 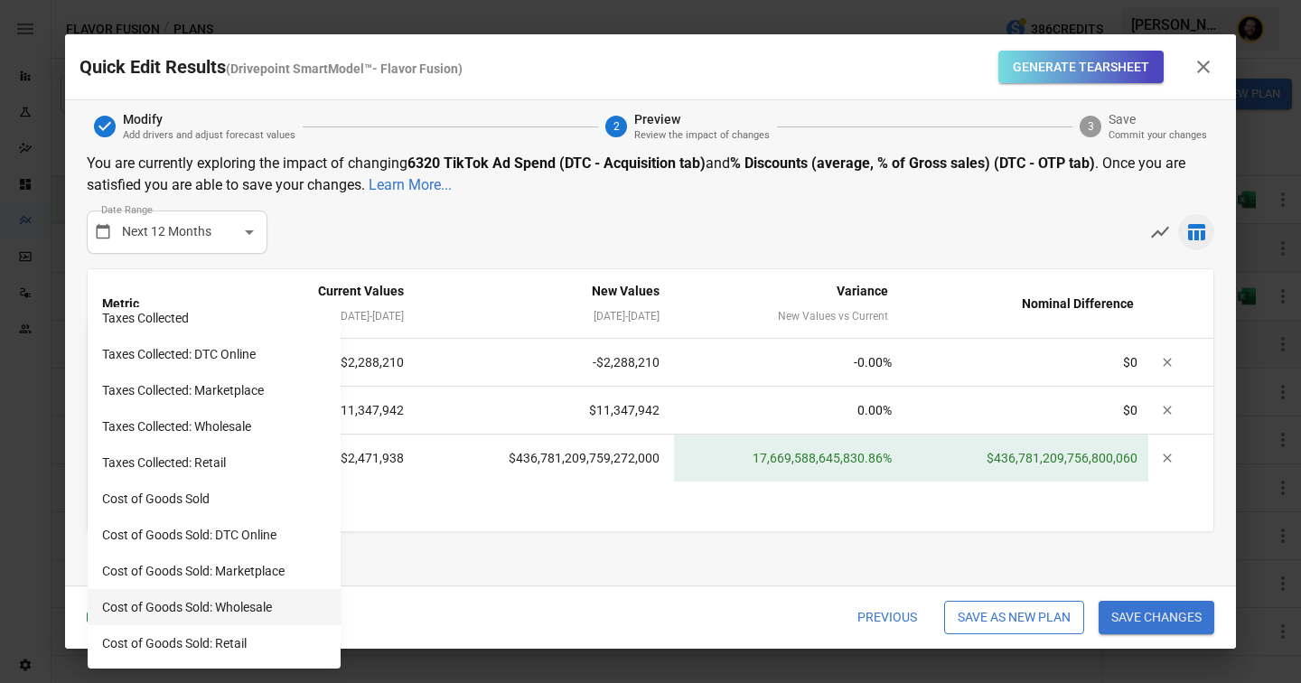 What do you see at coordinates (214, 499) in the screenshot?
I see `li: Cost of Goods Sold` at bounding box center [214, 499].